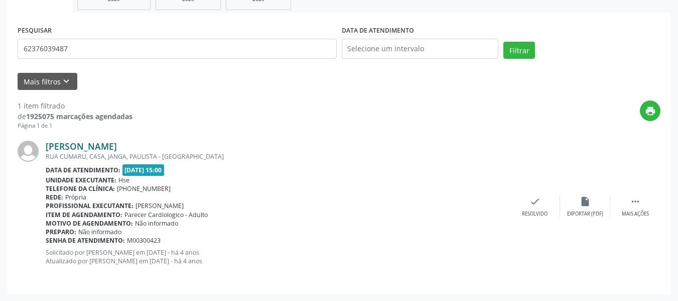 The height and width of the screenshot is (301, 678). Describe the element at coordinates (28, 151) in the screenshot. I see `img: img` at that location.